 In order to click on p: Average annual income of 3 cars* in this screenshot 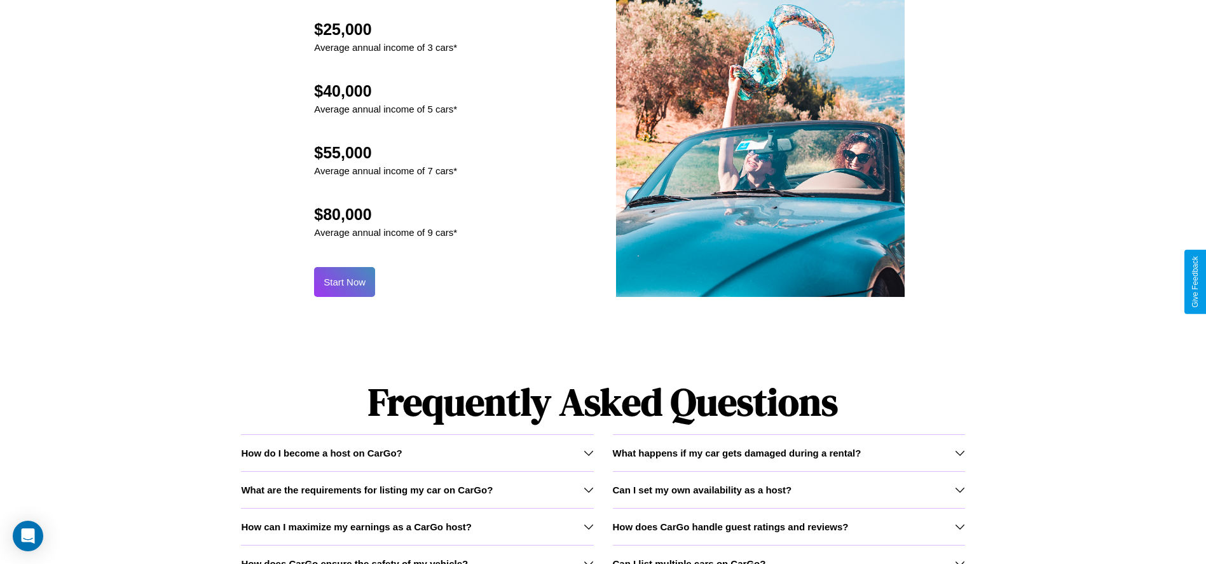, I will do `click(385, 47)`.